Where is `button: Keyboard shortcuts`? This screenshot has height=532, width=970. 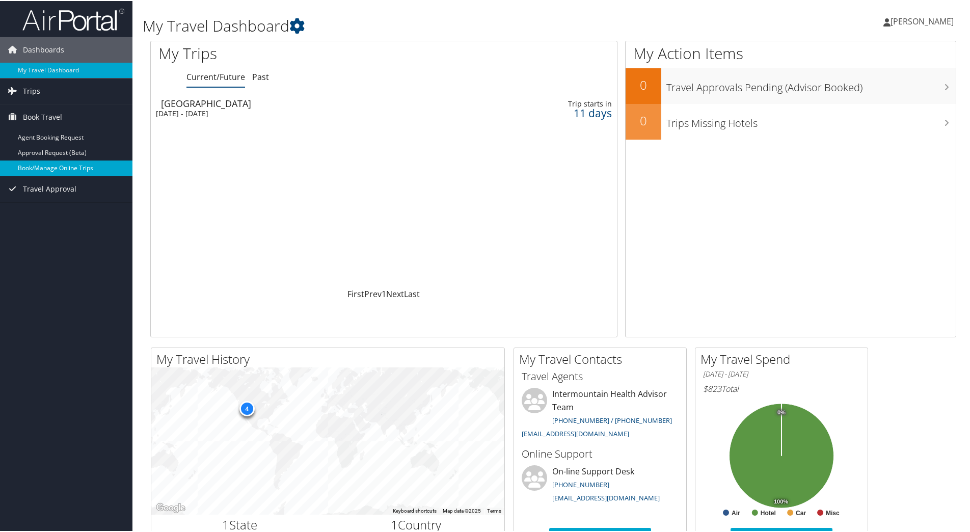
button: Keyboard shortcuts is located at coordinates (415, 510).